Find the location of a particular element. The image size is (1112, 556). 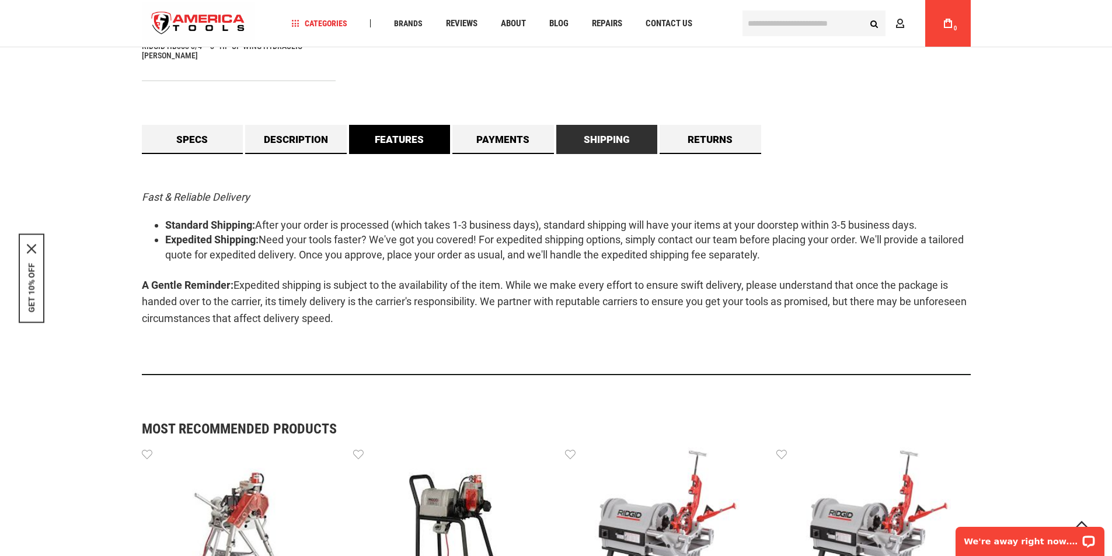

li: Need your tools faster? We've got you covered! For expedited shipping options, simply contact our... is located at coordinates (568, 247).